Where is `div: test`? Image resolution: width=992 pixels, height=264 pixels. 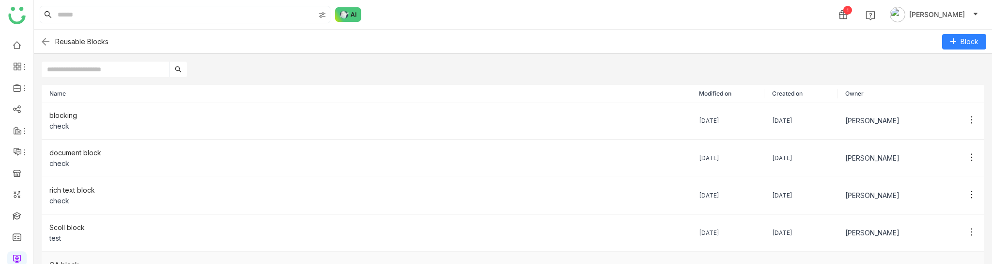
div: test is located at coordinates (366, 238).